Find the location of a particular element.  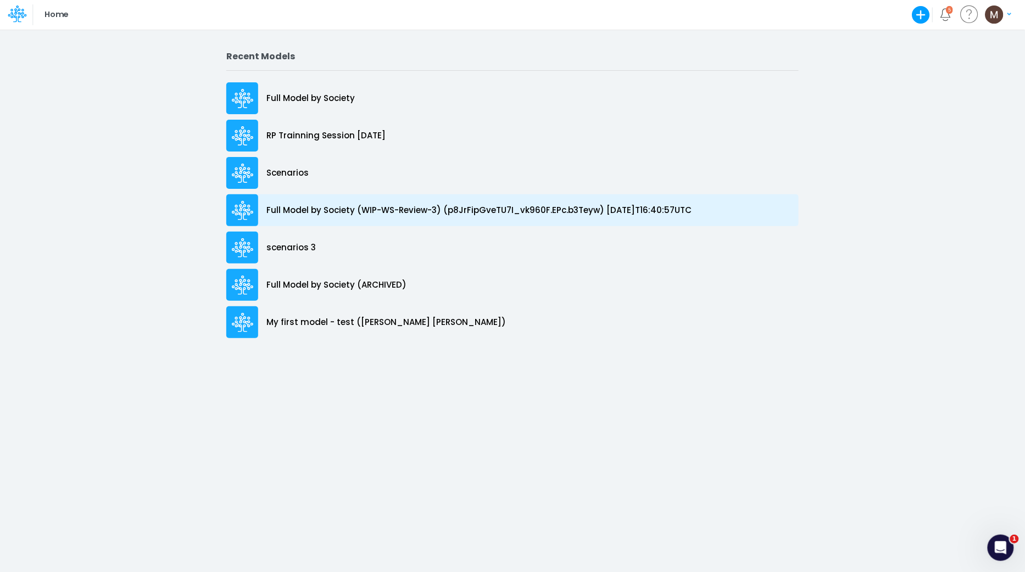

h2: Recent Models is located at coordinates (513, 56).